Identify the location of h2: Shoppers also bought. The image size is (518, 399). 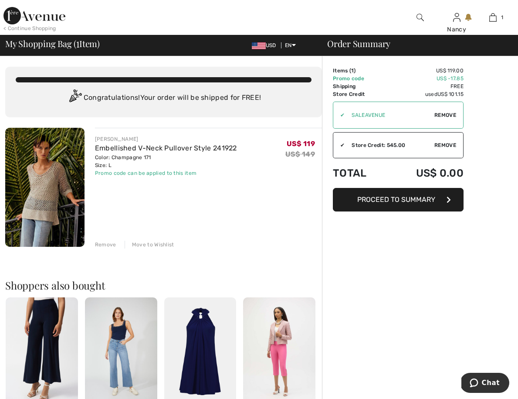
(164, 285).